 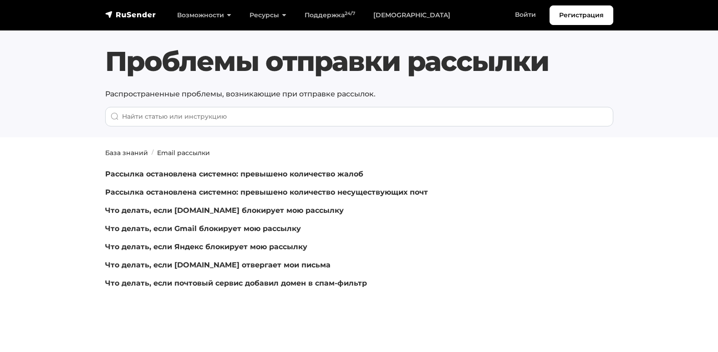 What do you see at coordinates (236, 283) in the screenshot?
I see `a: Что делать, если почтовый сервис добавил домен в спам-фильтр` at bounding box center [236, 283].